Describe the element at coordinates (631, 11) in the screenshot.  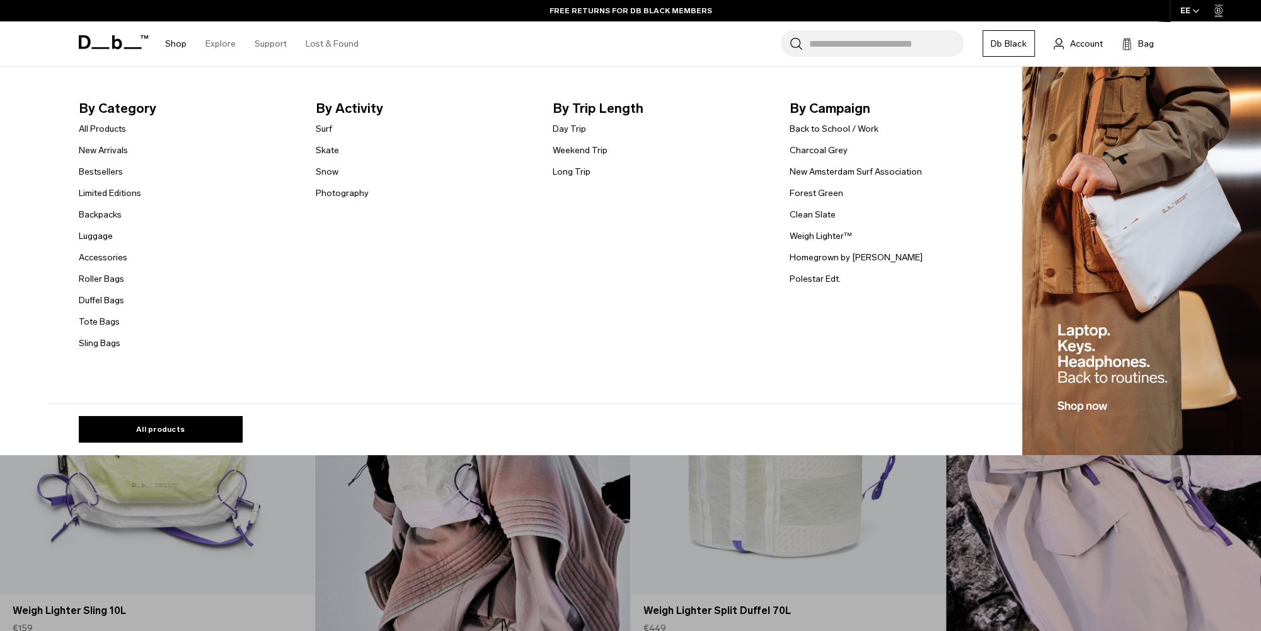
I see `a: FREE RETURNS FOR DB BLACK MEMBERS` at that location.